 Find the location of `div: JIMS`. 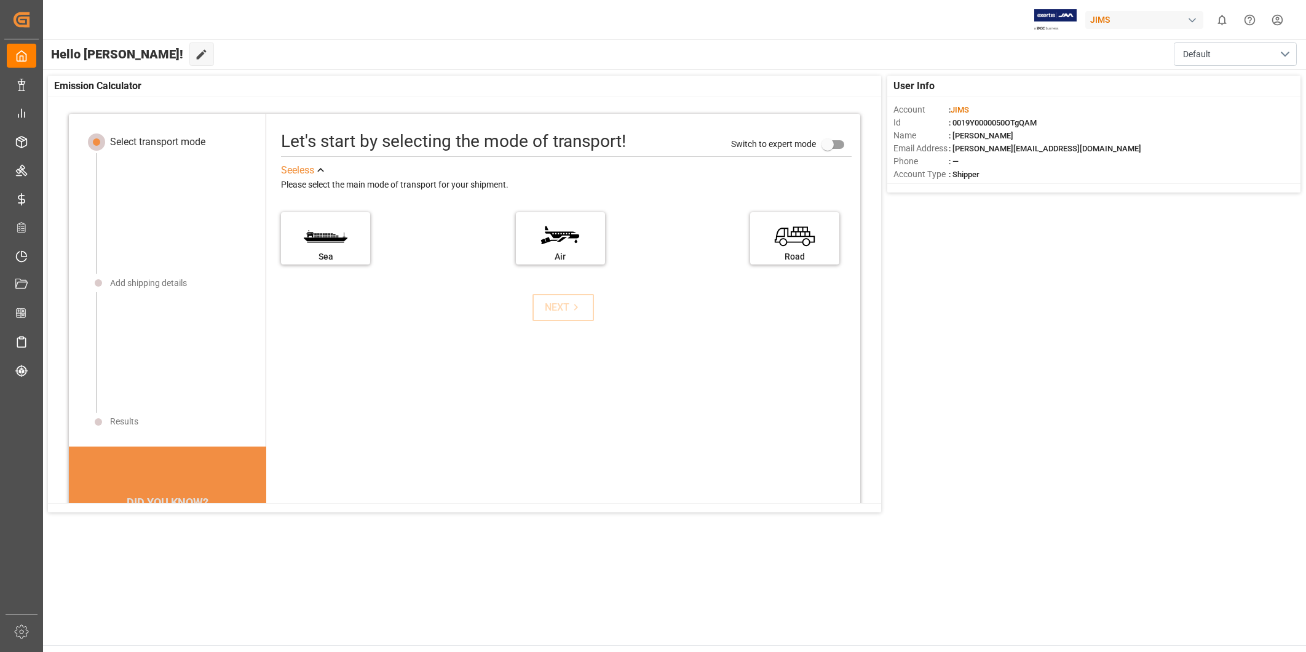

div: JIMS is located at coordinates (1144, 20).